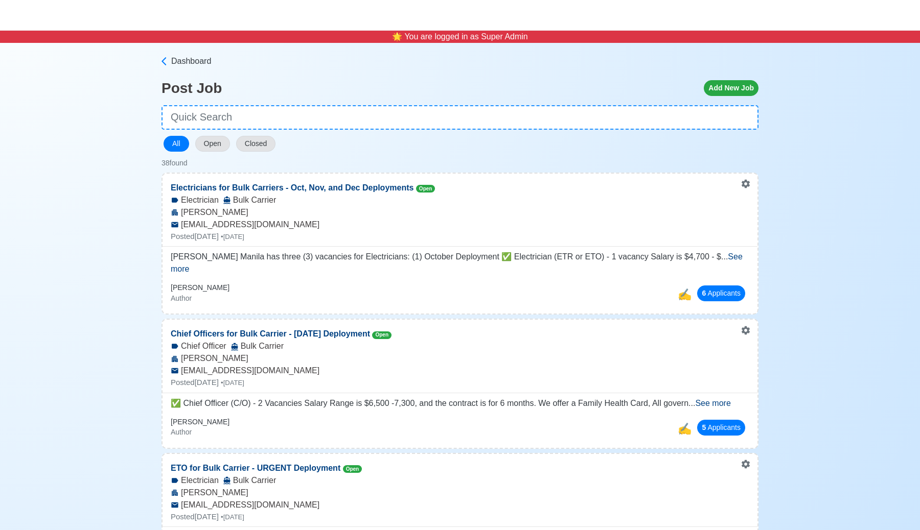  I want to click on button: Add New Job, so click(731, 88).